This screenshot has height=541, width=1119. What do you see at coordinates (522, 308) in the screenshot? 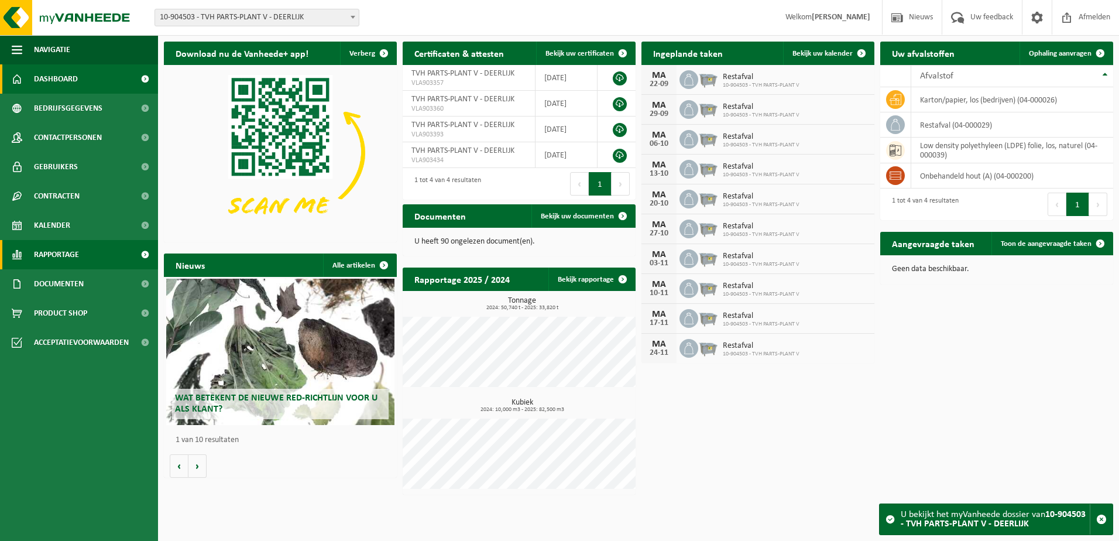
I see `span: 2024: 50,740 t - 2025: 33,820 t` at bounding box center [522, 308].